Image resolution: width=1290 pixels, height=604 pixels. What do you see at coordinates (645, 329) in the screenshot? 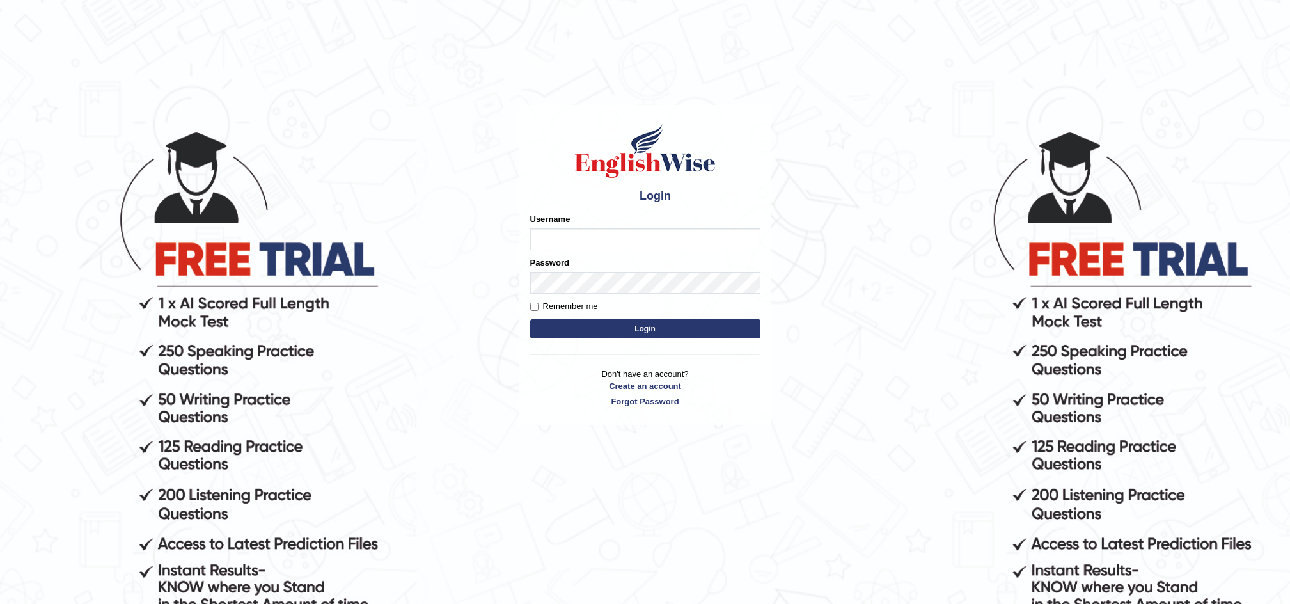
I see `button: Login` at bounding box center [645, 329].